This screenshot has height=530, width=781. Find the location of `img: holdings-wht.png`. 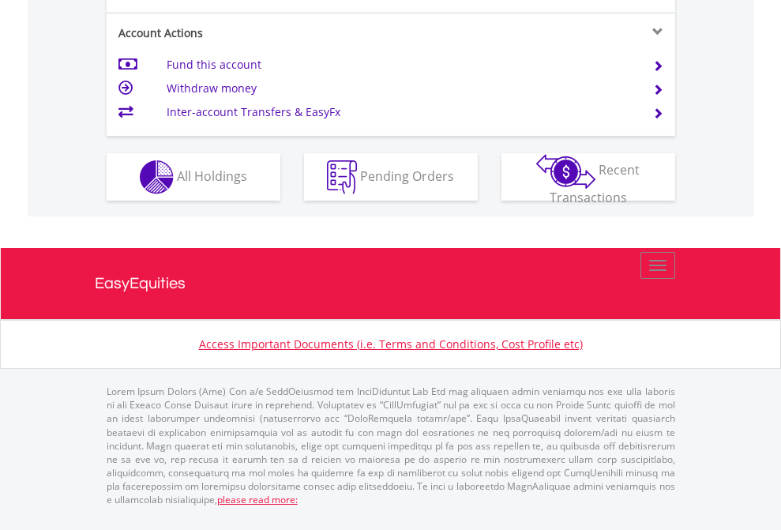

img: holdings-wht.png is located at coordinates (156, 177).